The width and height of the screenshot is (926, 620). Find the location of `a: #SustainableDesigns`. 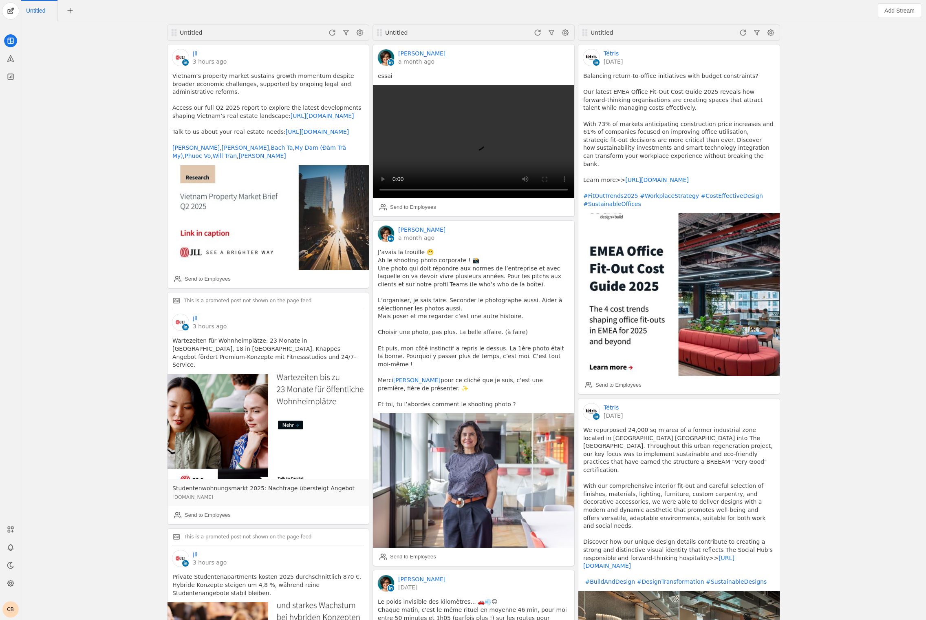

a: #SustainableDesigns is located at coordinates (736, 581).